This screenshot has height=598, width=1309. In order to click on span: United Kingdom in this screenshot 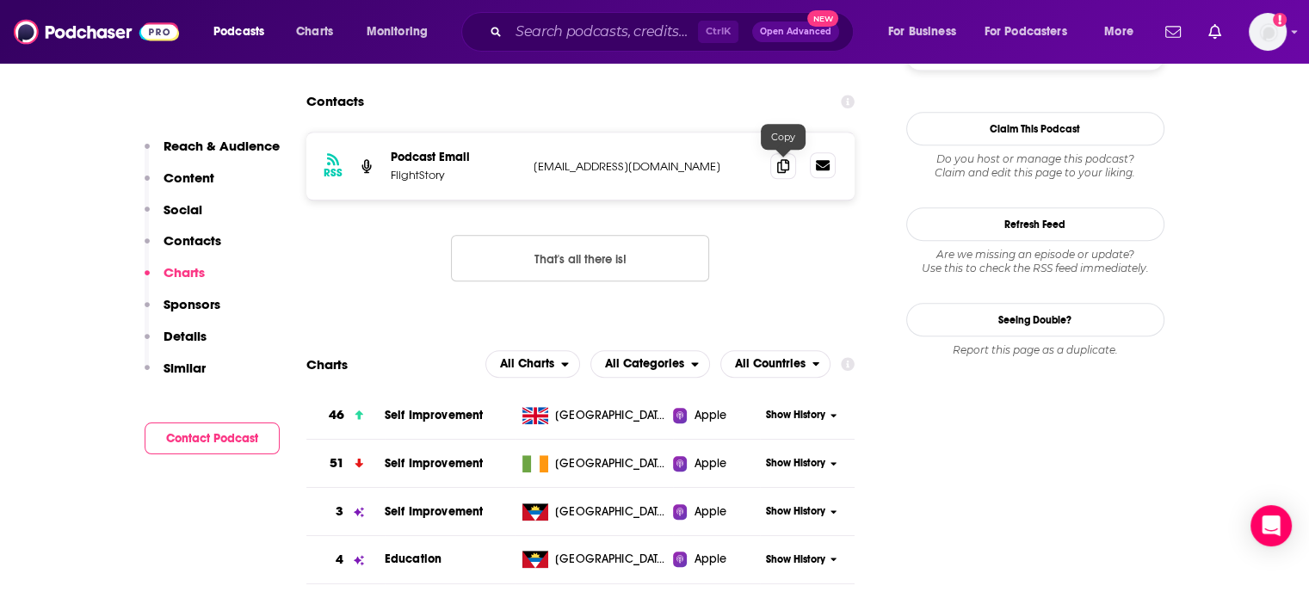, I will do `click(611, 416)`.